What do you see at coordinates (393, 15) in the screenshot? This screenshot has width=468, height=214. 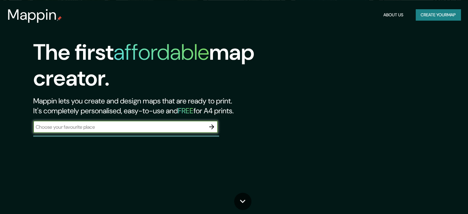 I see `button: About Us` at bounding box center [393, 15].